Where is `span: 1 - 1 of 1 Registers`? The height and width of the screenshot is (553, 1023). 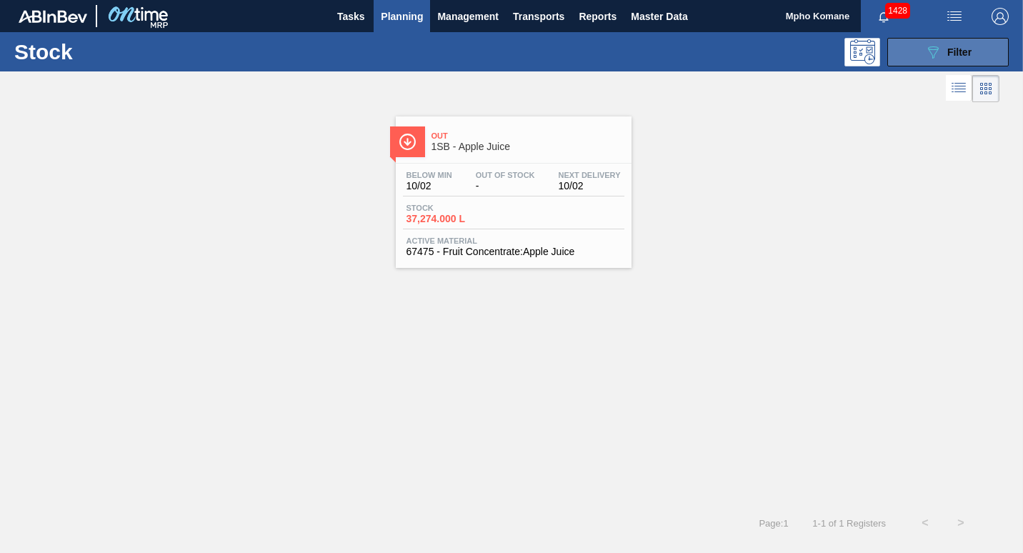
span: 1 - 1 of 1 Registers is located at coordinates (848, 523).